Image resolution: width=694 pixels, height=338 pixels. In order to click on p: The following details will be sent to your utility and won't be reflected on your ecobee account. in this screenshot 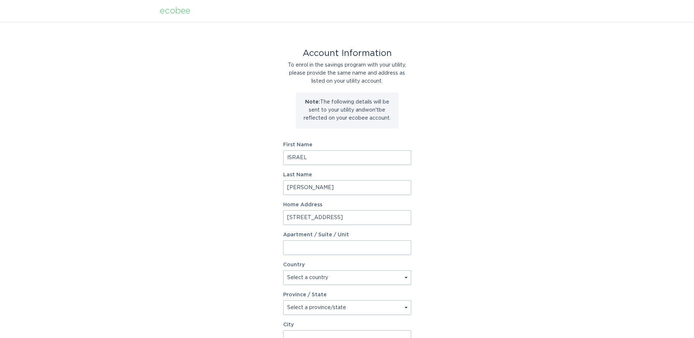, I will do `click(347, 110)`.